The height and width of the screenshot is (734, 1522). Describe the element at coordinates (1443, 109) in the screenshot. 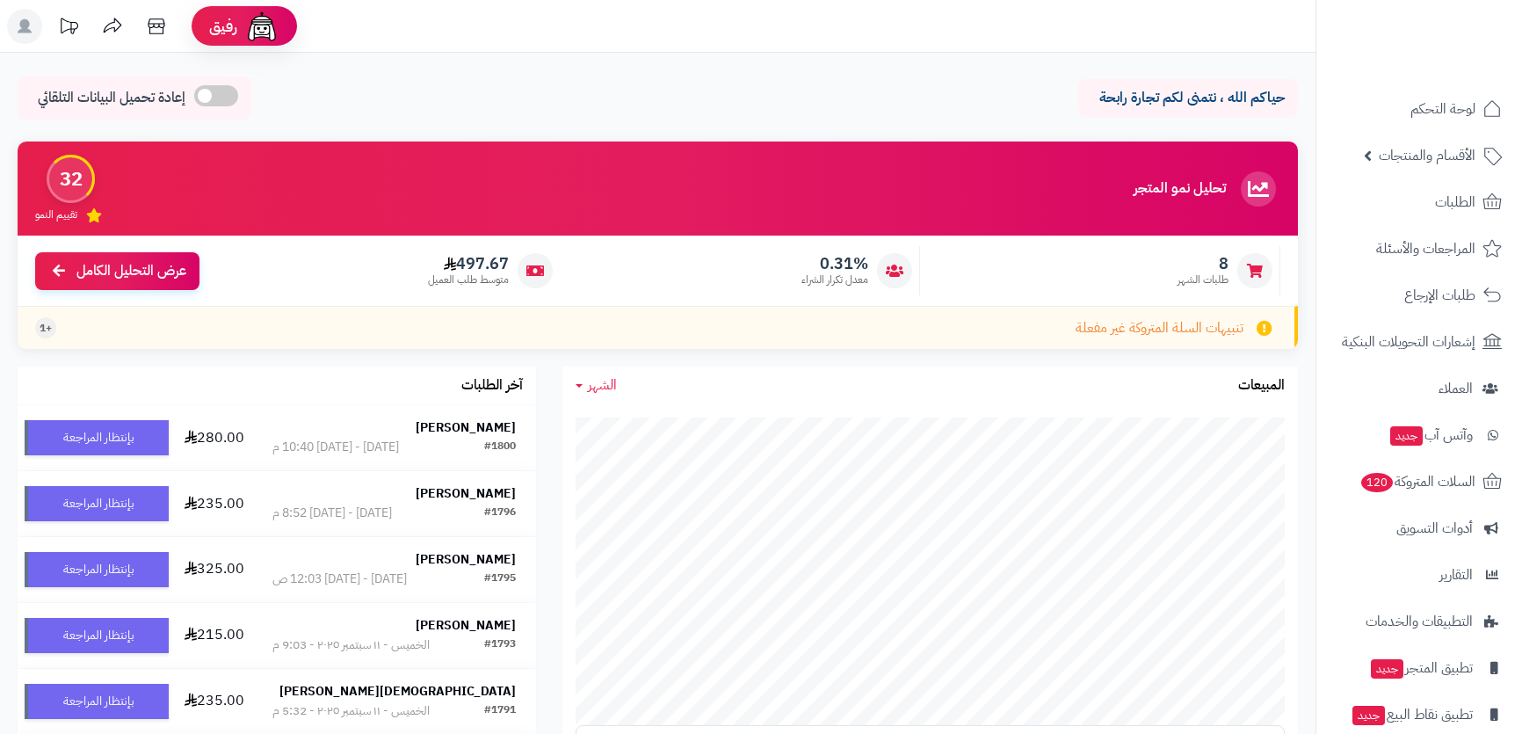

I see `span: لوحة التحكم` at that location.